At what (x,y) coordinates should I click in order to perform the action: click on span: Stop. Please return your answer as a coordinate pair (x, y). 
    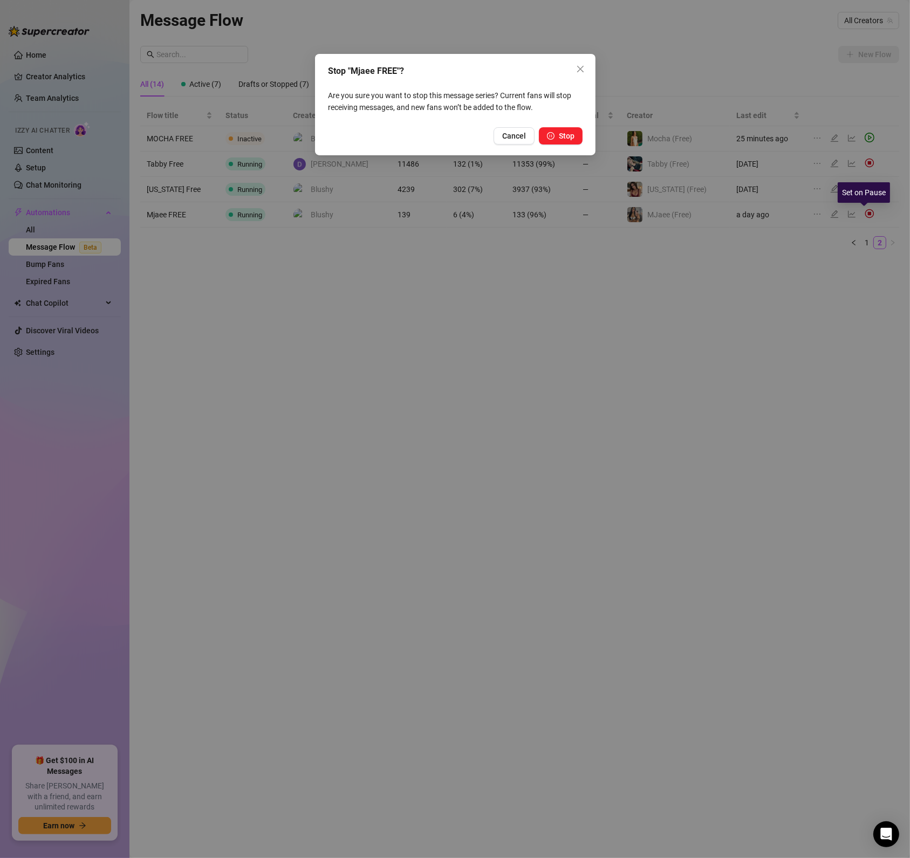
    Looking at the image, I should click on (567, 136).